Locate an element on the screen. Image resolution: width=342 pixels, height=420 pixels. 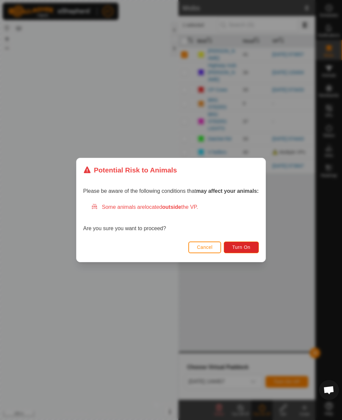
strong: may affect your animals: is located at coordinates (227, 191).